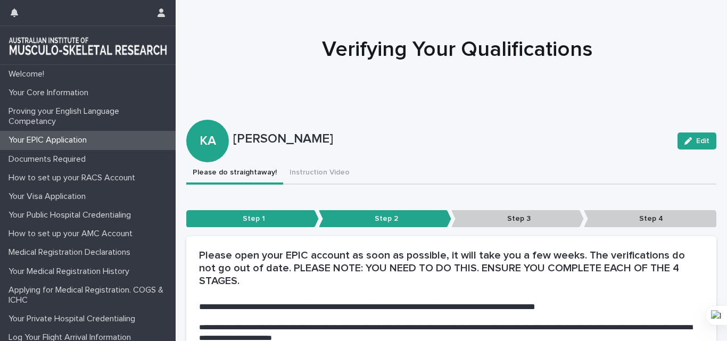  I want to click on button: Edit, so click(697, 141).